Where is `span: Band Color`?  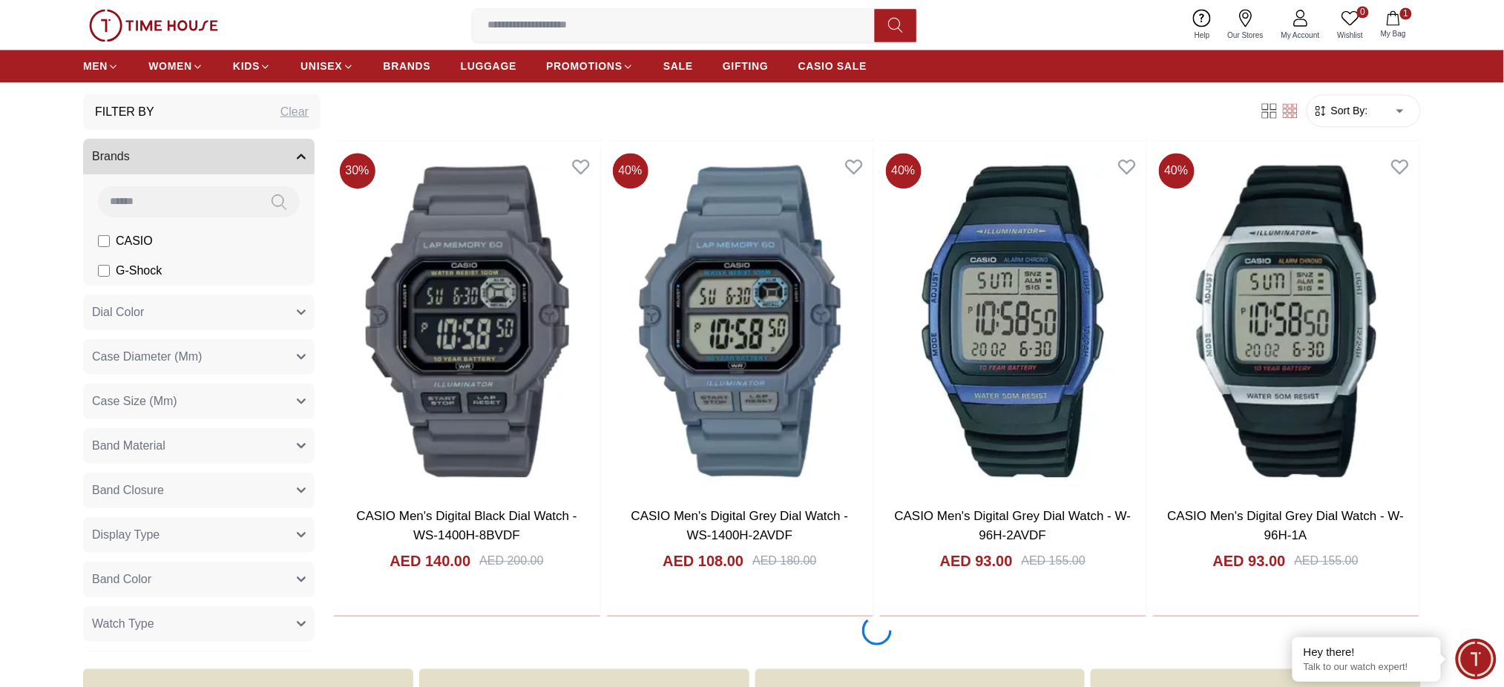 span: Band Color is located at coordinates (122, 580).